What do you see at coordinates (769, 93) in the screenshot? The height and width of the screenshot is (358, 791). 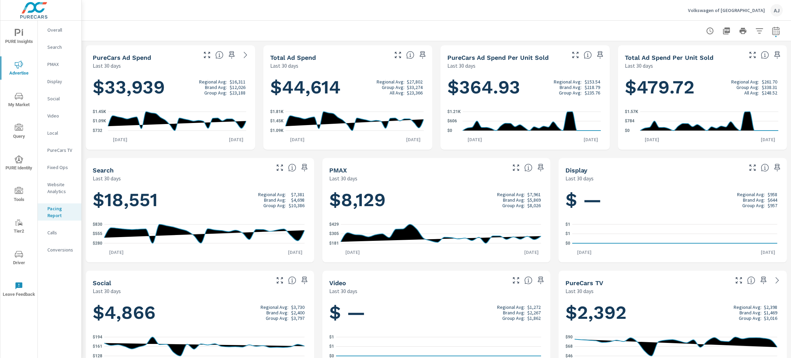 I see `p: $248.52` at bounding box center [769, 93].